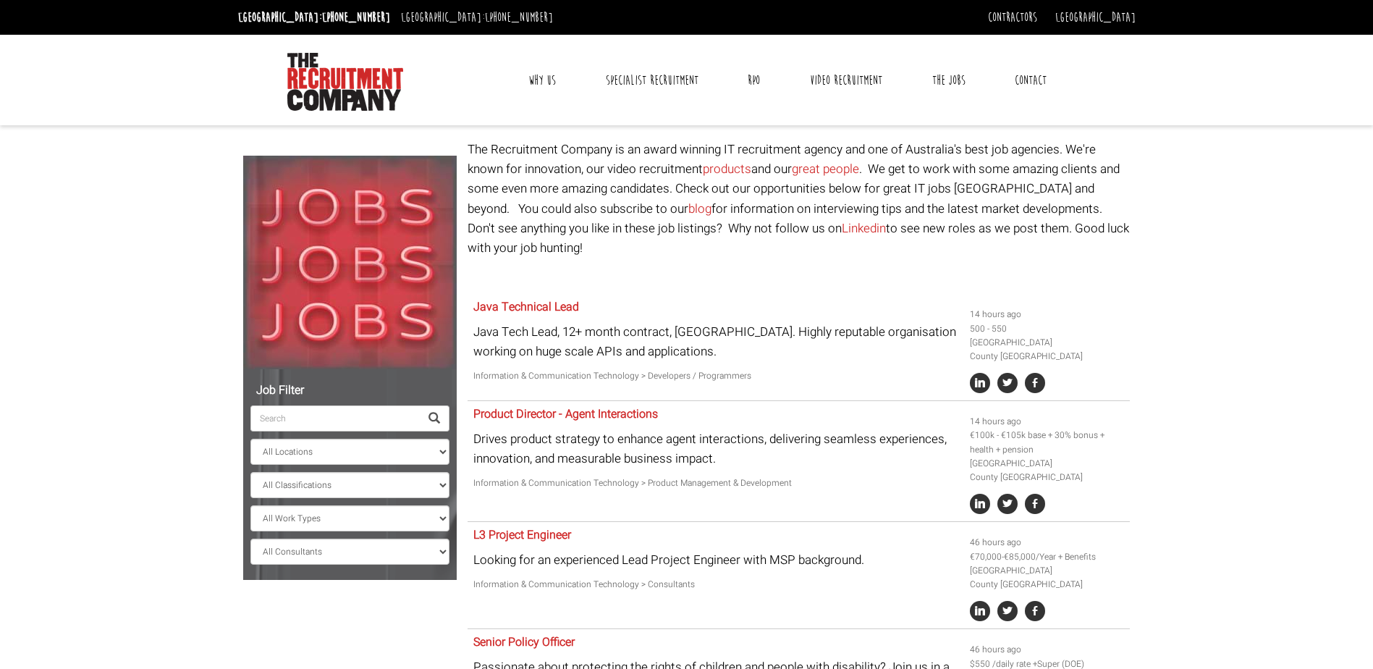 This screenshot has height=669, width=1373. I want to click on h5: Job Filter, so click(350, 391).